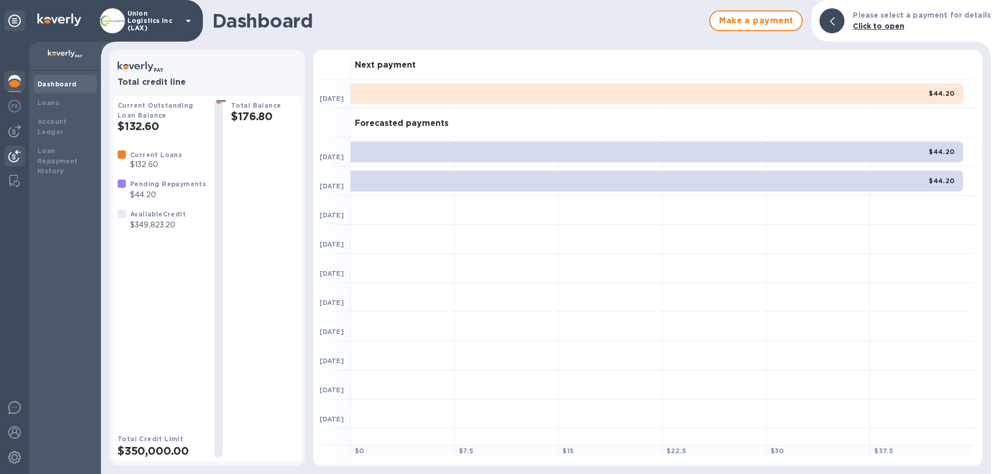 The image size is (999, 474). I want to click on h2: $350,000.00, so click(162, 451).